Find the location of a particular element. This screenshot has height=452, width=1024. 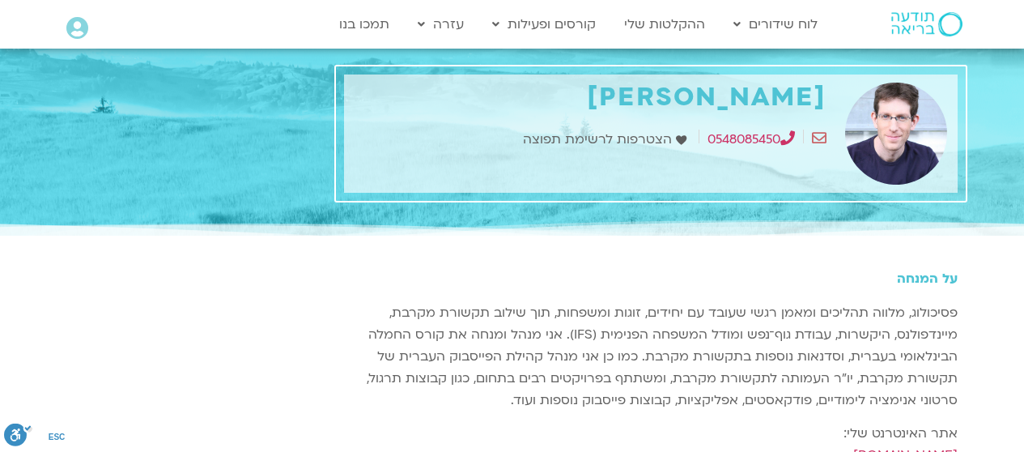

a: לוח שידורים is located at coordinates (775, 24).